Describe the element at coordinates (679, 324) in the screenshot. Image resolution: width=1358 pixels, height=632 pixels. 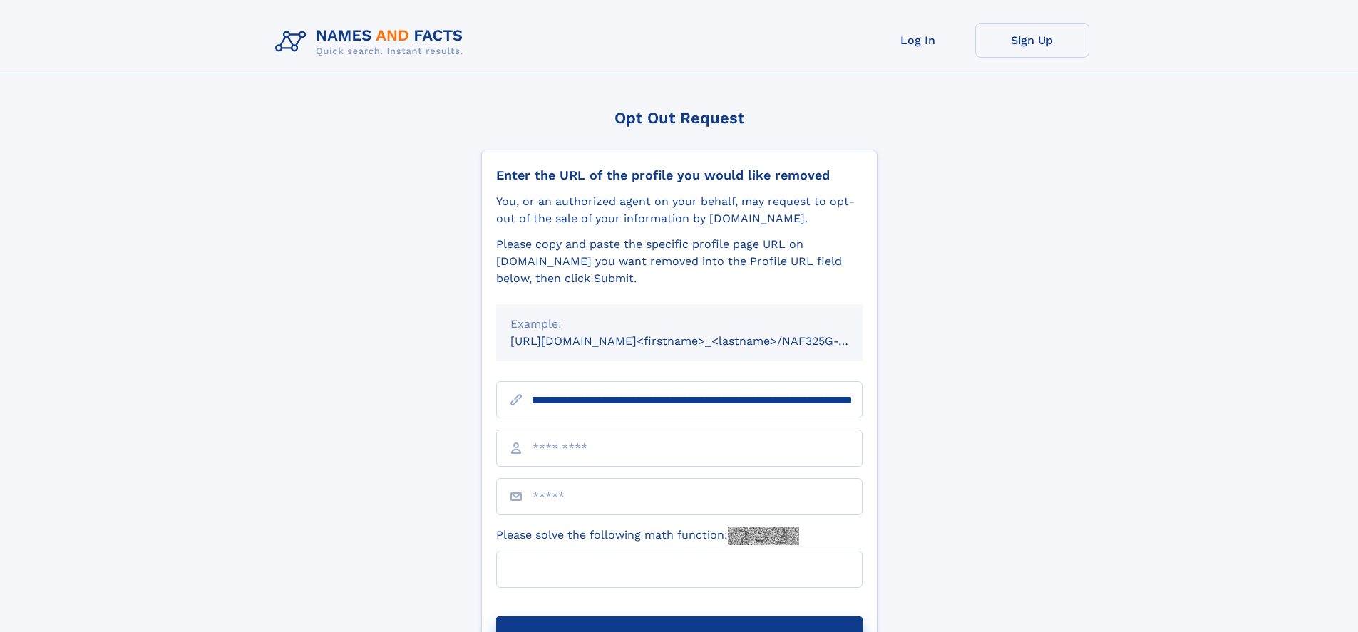
I see `div: Example:` at that location.